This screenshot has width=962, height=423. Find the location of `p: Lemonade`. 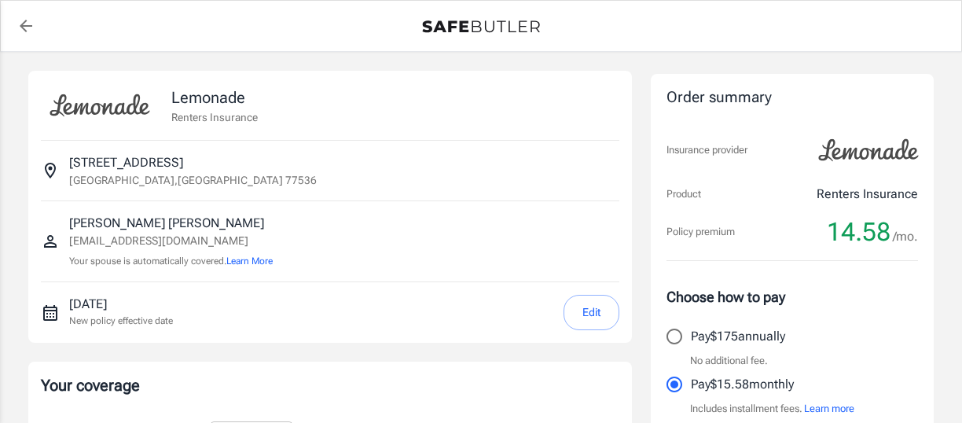

p: Lemonade is located at coordinates (215, 98).